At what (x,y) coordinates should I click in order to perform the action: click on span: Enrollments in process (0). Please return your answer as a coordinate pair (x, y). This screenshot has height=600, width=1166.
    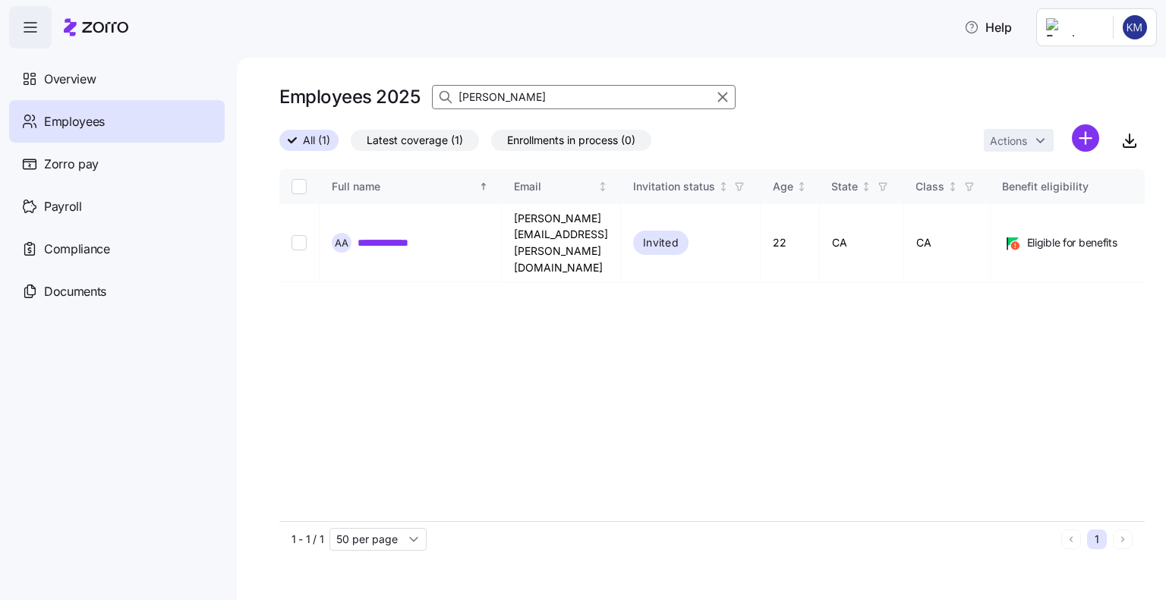
    Looking at the image, I should click on (571, 140).